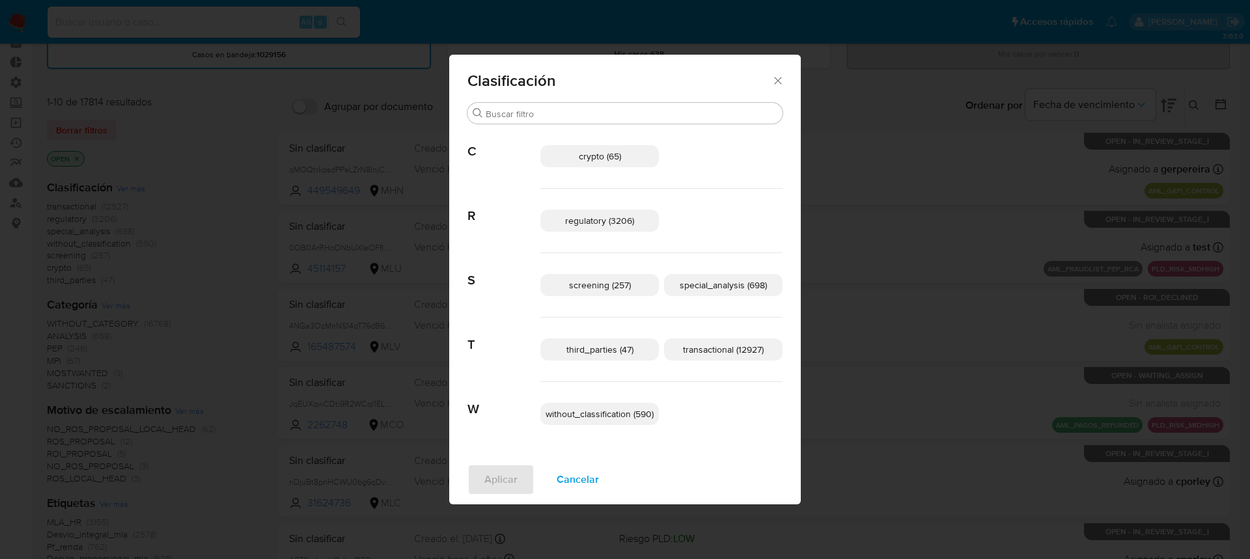 Image resolution: width=1250 pixels, height=559 pixels. I want to click on span: third_parties (47), so click(600, 350).